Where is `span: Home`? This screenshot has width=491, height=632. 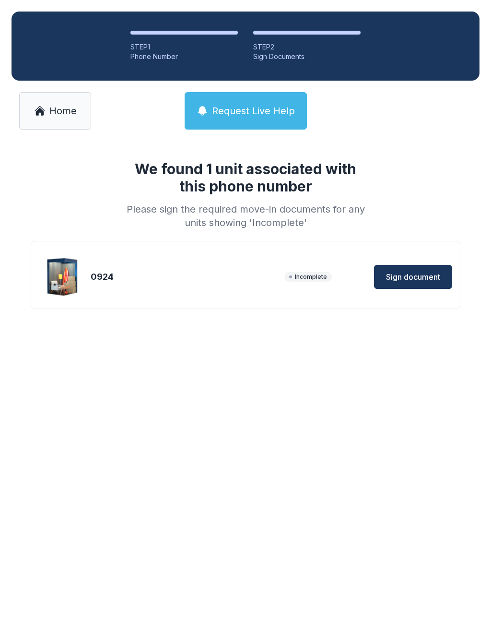 span: Home is located at coordinates (63, 111).